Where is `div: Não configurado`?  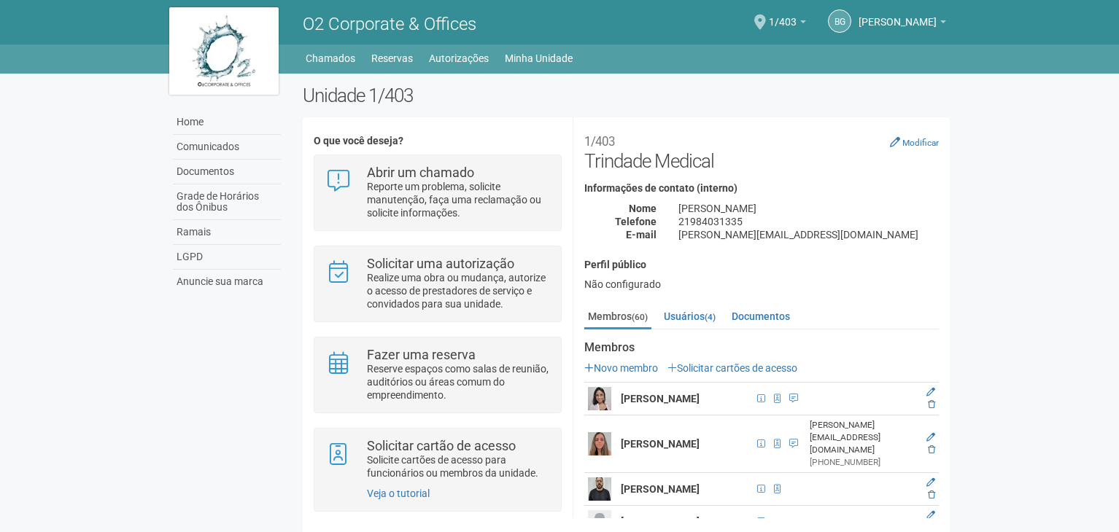
div: Não configurado is located at coordinates (761, 284).